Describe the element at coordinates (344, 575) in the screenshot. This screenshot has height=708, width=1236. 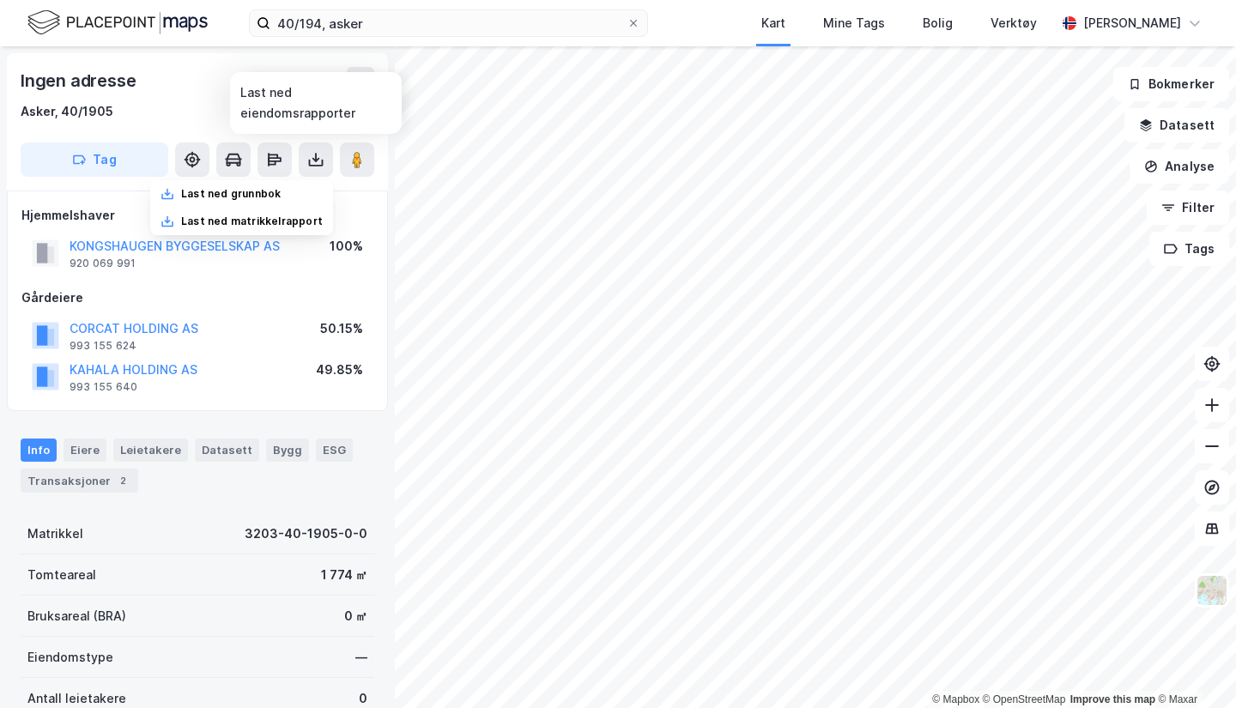
I see `div: 1 774 ㎡` at that location.